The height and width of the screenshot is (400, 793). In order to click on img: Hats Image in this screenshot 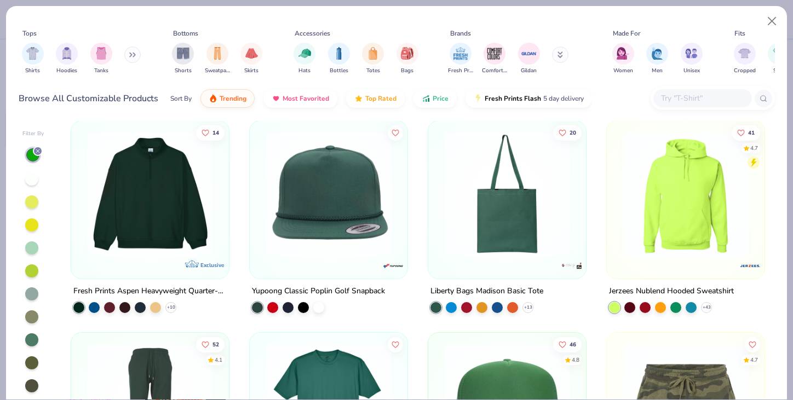, I will do `click(305, 53)`.